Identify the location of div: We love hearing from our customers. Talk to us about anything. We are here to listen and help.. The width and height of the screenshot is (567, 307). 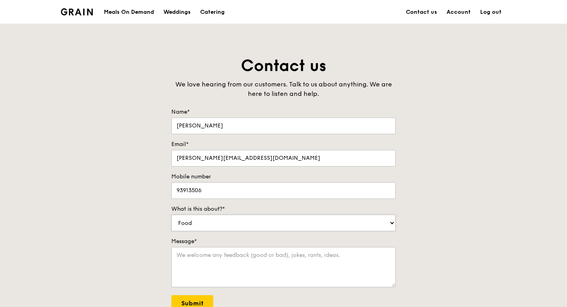
(284, 89).